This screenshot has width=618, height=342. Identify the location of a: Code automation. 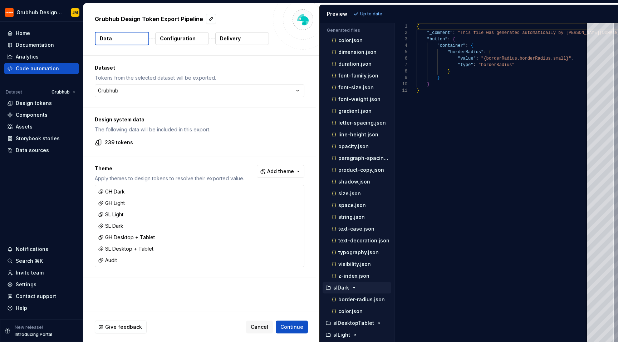
(41, 69).